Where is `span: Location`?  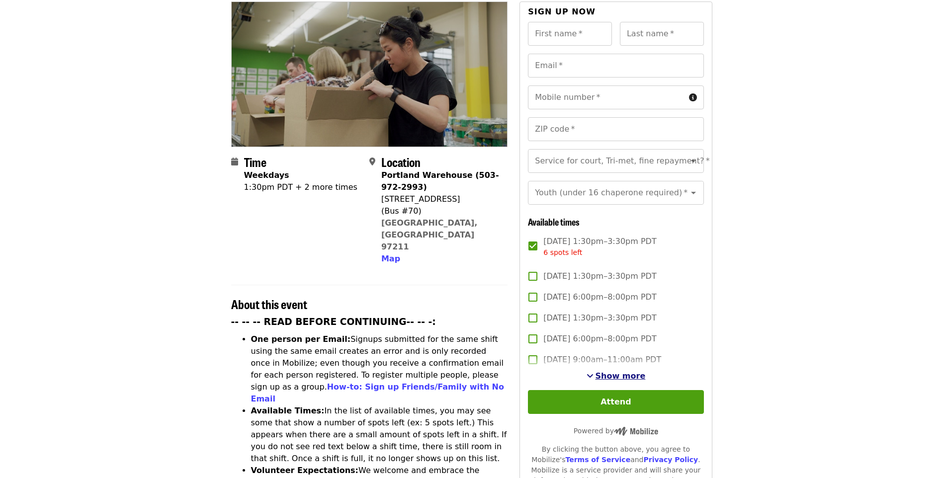 span: Location is located at coordinates (401, 162).